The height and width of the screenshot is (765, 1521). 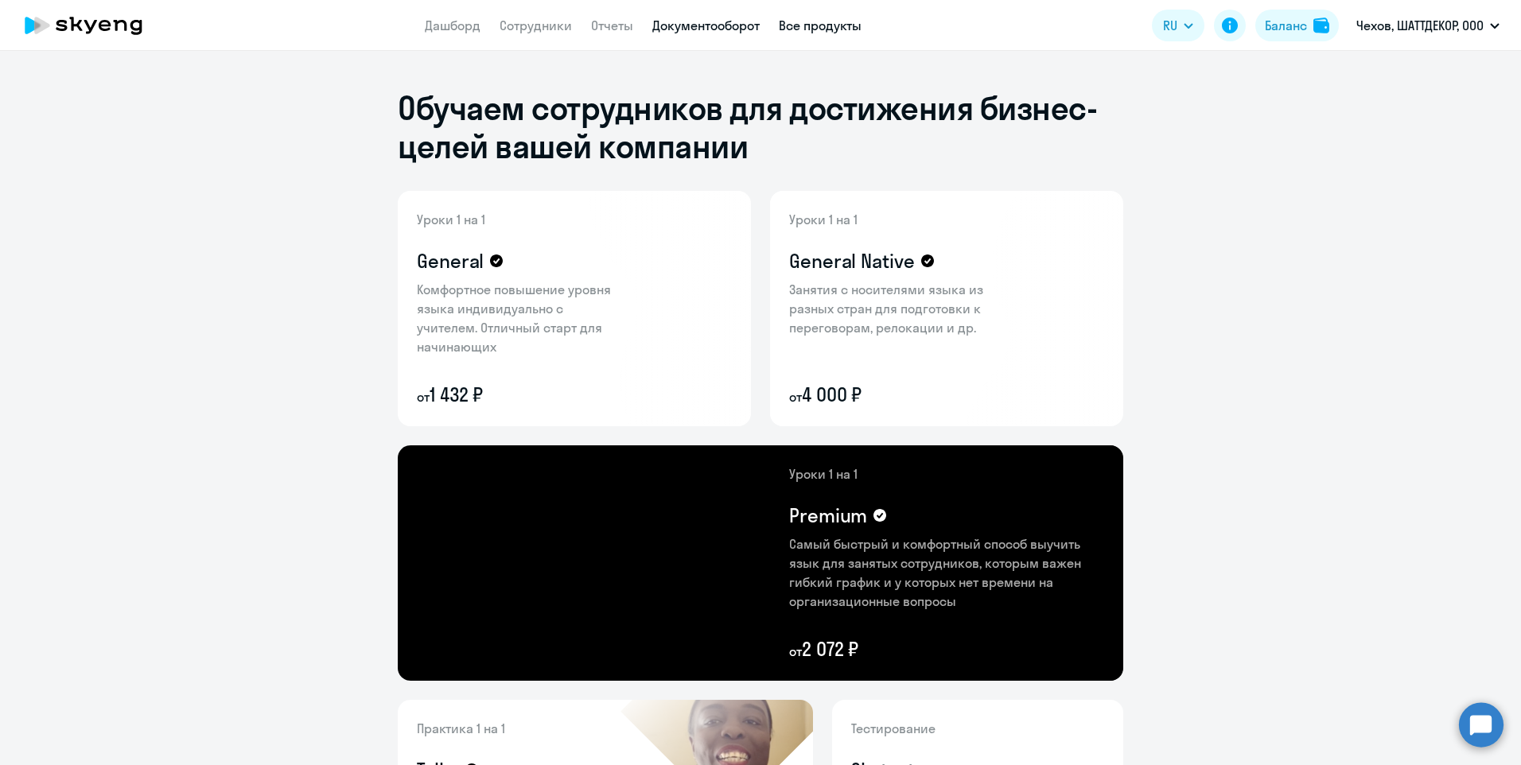 I want to click on a: Отчеты, so click(x=612, y=25).